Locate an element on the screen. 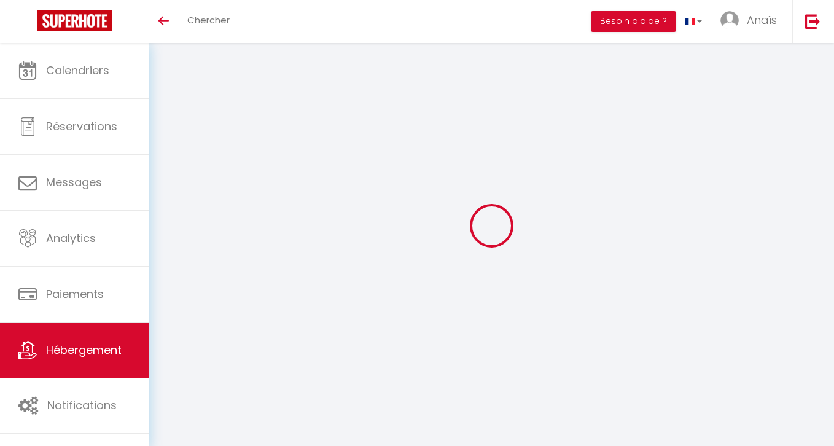  img: Super Booking is located at coordinates (74, 20).